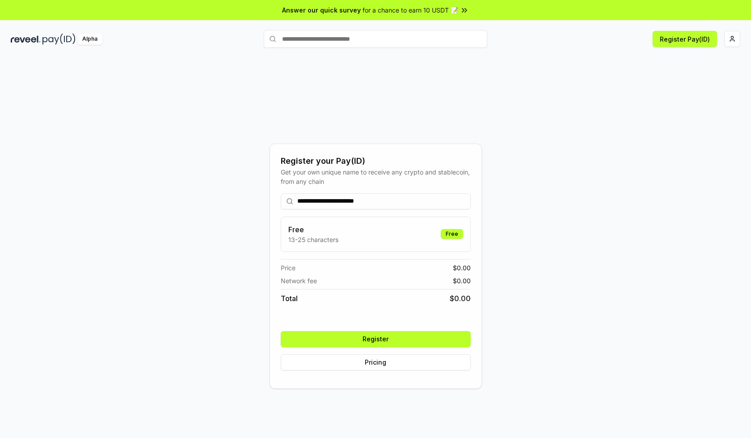 The image size is (751, 438). What do you see at coordinates (59, 39) in the screenshot?
I see `img: pay_id` at bounding box center [59, 39].